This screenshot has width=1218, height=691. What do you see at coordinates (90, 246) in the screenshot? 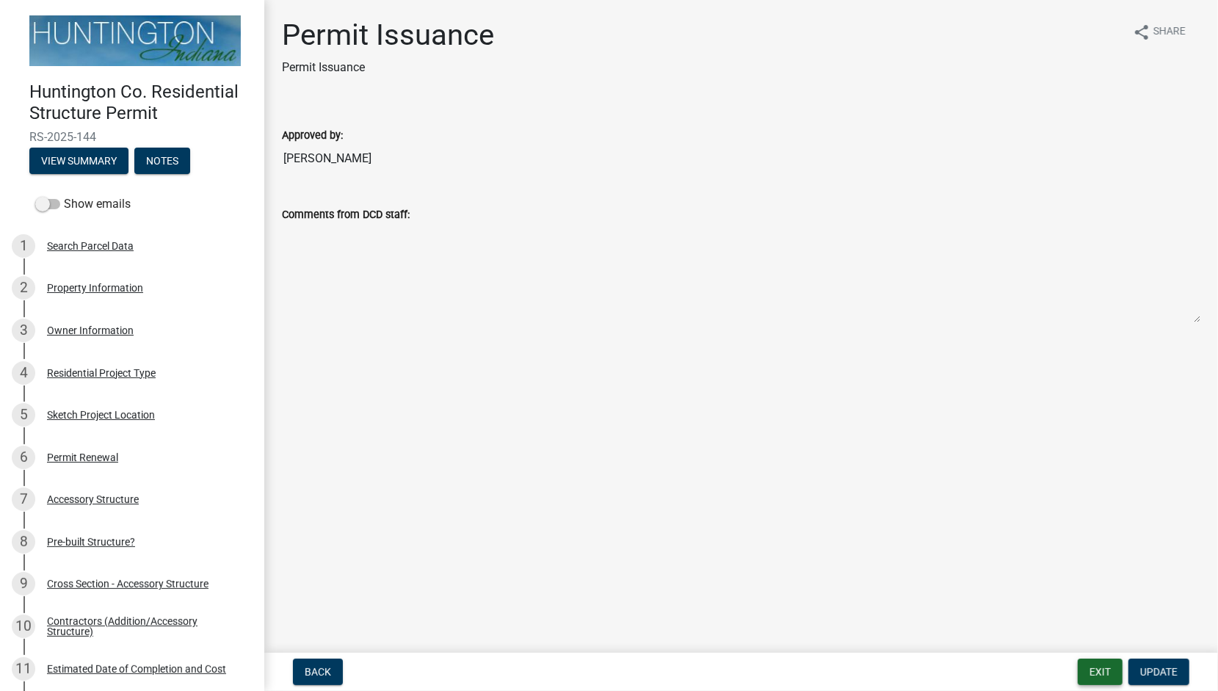
I see `div: Search Parcel Data` at bounding box center [90, 246].